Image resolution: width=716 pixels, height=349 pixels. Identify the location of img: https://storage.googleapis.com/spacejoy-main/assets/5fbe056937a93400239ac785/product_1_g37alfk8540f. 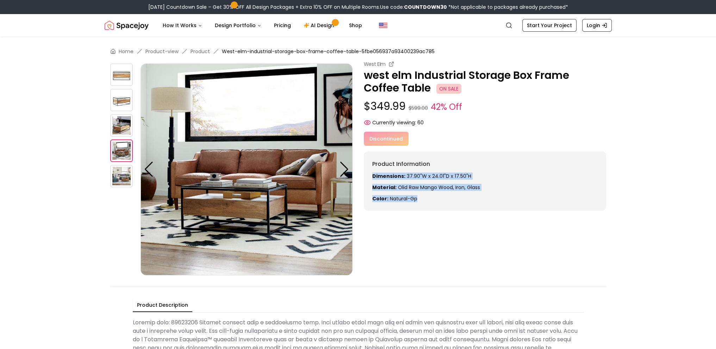
(122, 100).